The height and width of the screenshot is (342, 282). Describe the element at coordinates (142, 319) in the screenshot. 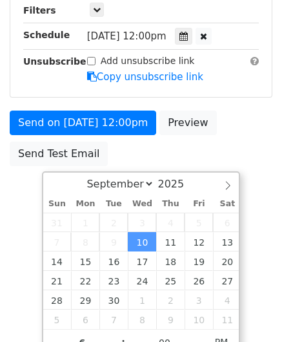

I see `span: October 8, 2025` at that location.